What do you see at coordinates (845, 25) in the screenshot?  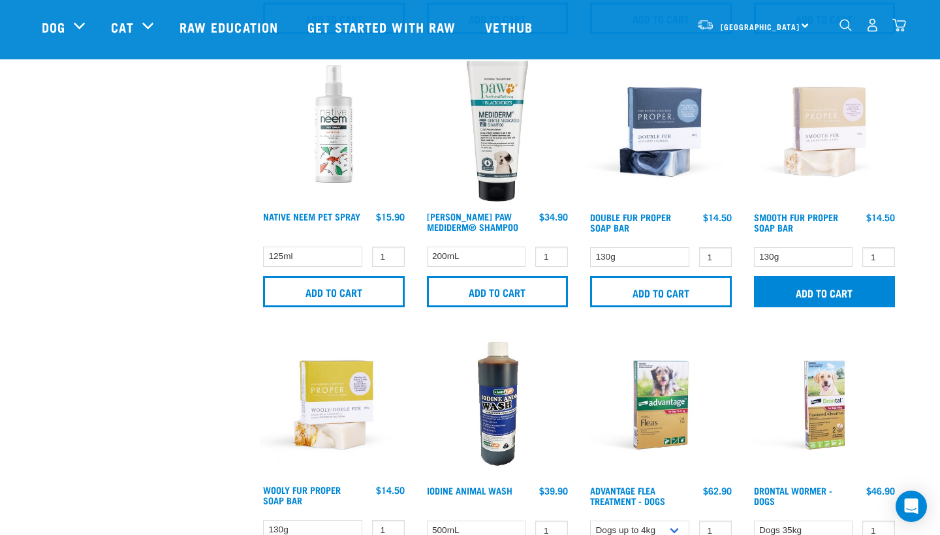 I see `img: home-icon-1@2x.png` at bounding box center [845, 25].